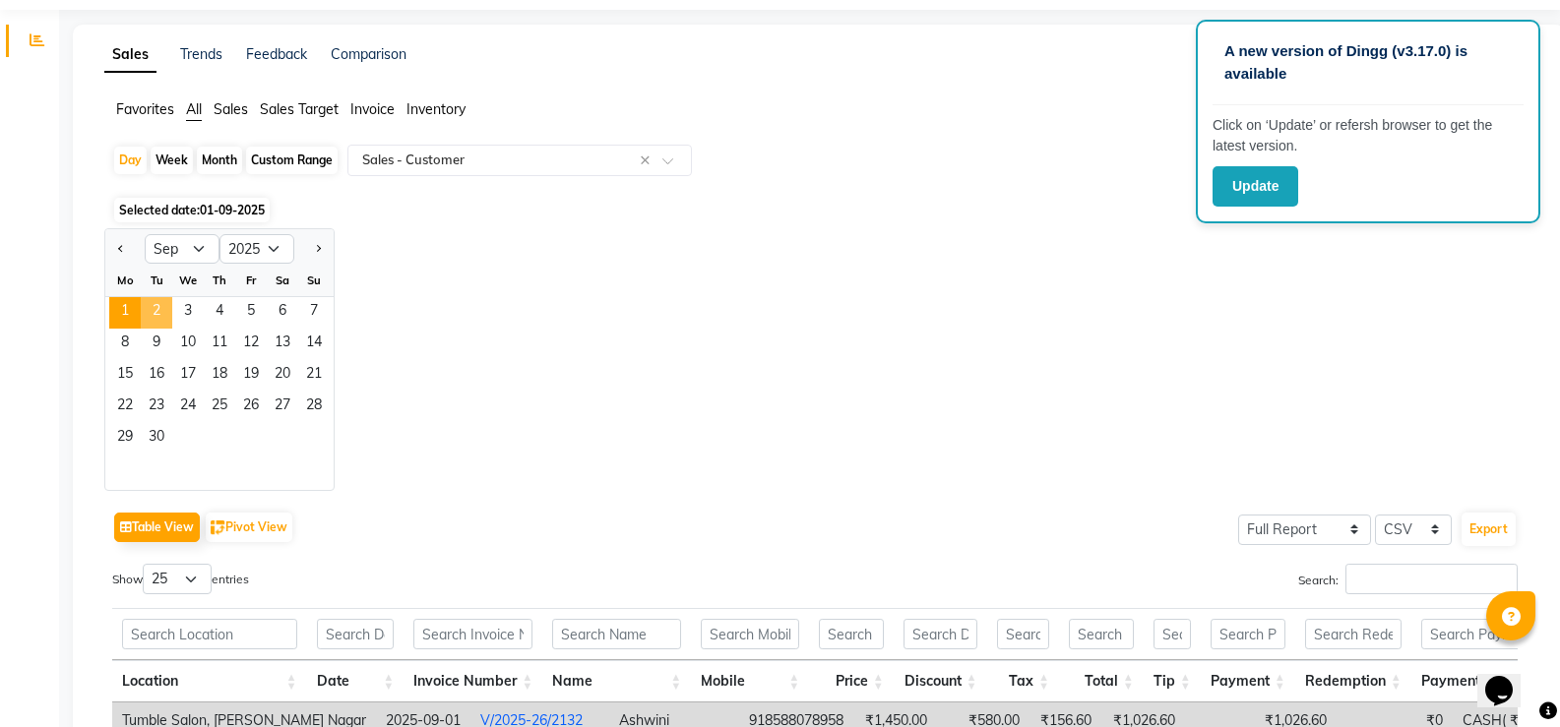  Describe the element at coordinates (219, 280) in the screenshot. I see `div: Th` at that location.